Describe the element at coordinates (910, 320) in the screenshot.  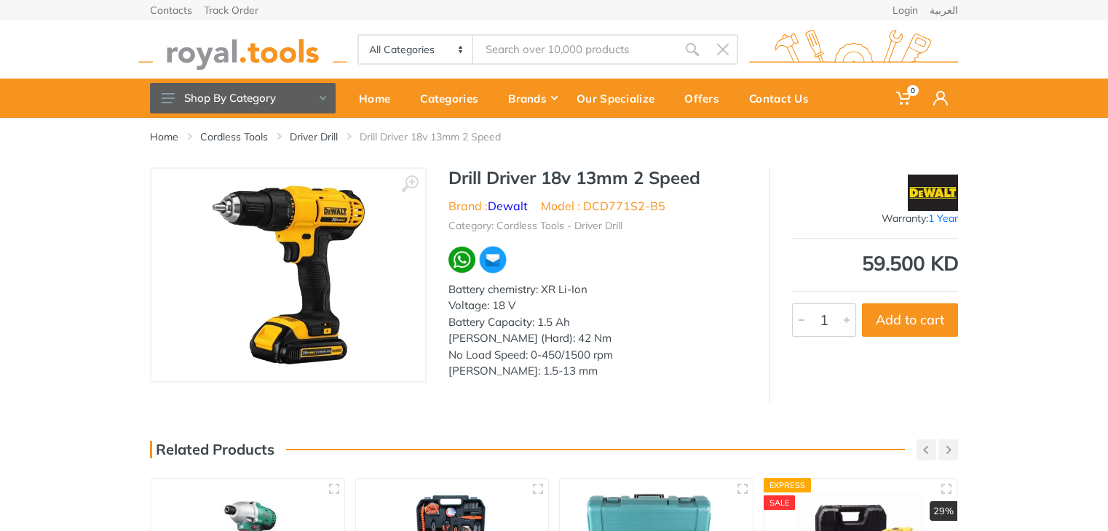
I see `button: Add to cart` at that location.